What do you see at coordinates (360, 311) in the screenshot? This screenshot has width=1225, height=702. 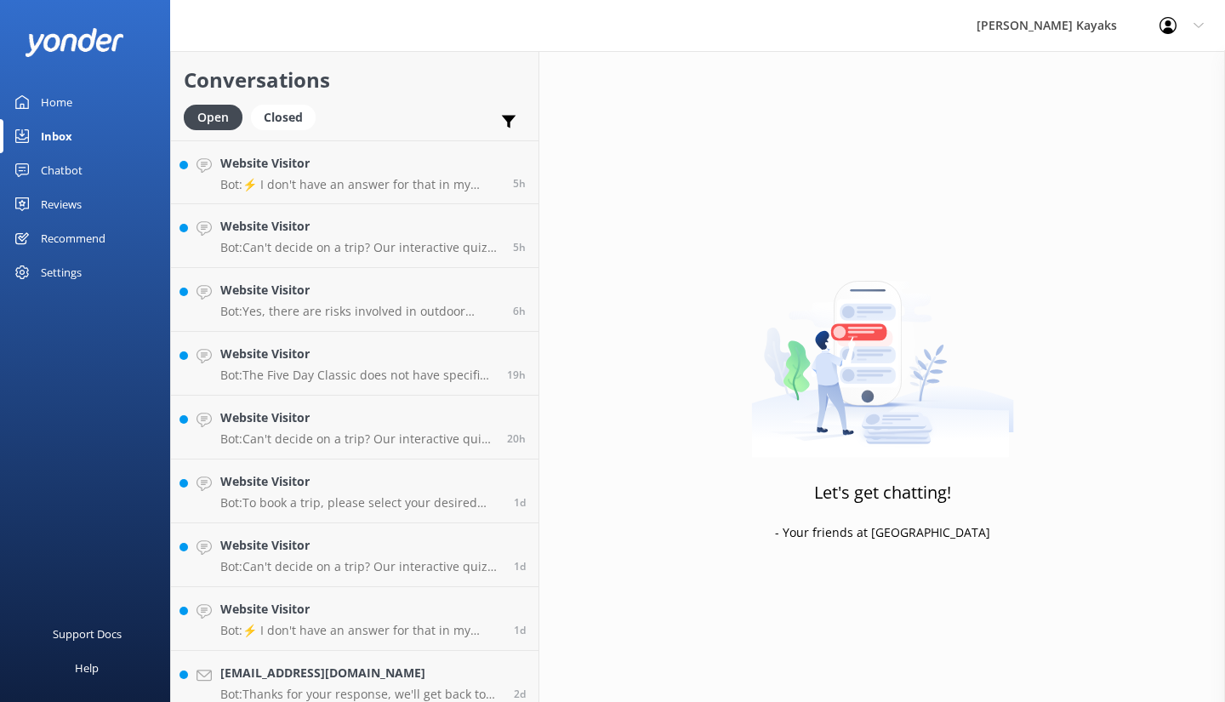 I see `p: Bot: Yes, there are risks involved in outdoor adventure activities, including water-based activit...` at bounding box center [360, 311].